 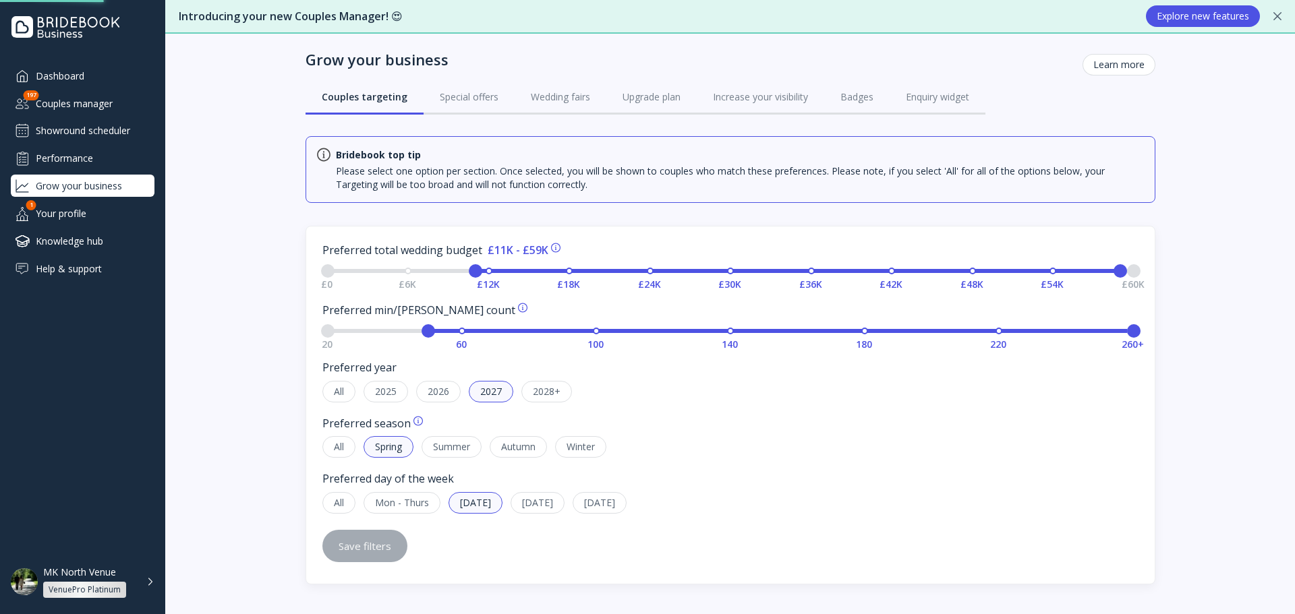 What do you see at coordinates (581, 447) in the screenshot?
I see `div: Winter` at bounding box center [581, 447].